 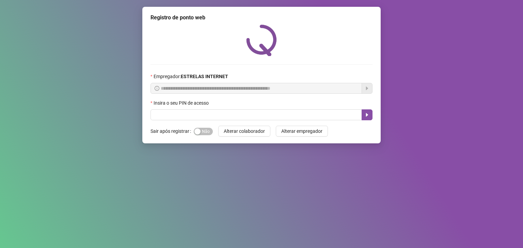 I want to click on img: QRPoint, so click(x=261, y=40).